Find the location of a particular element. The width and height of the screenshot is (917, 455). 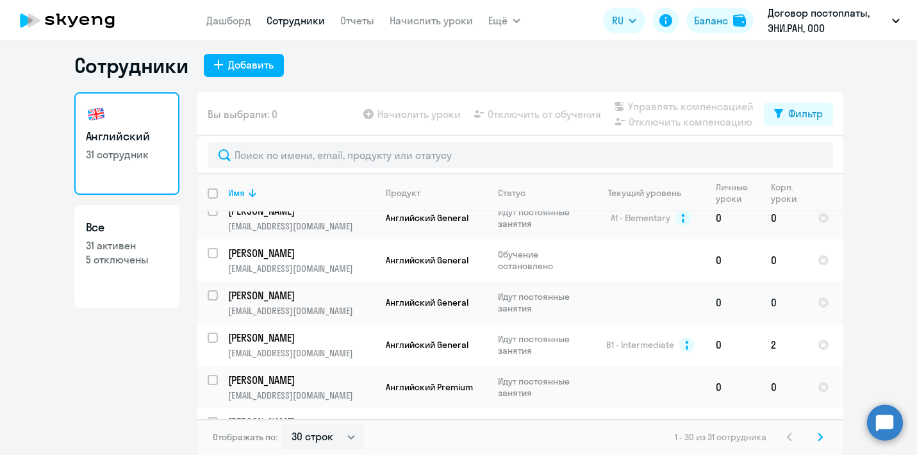

h1: Сотрудники is located at coordinates (131, 65).